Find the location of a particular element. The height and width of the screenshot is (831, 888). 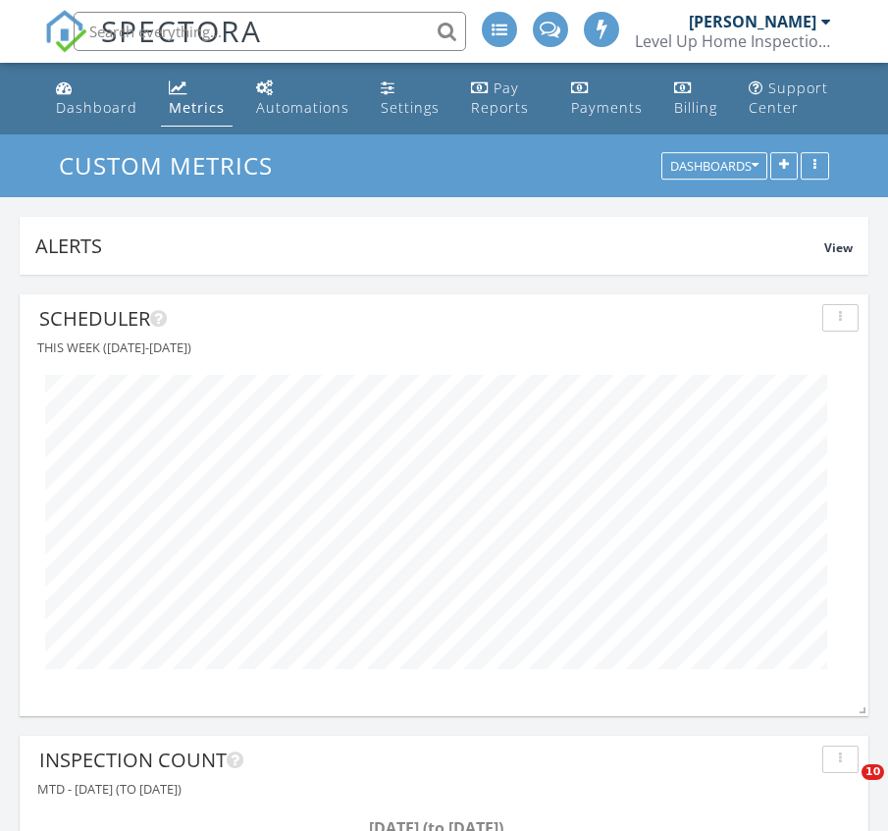

div: Alerts is located at coordinates (430, 245).